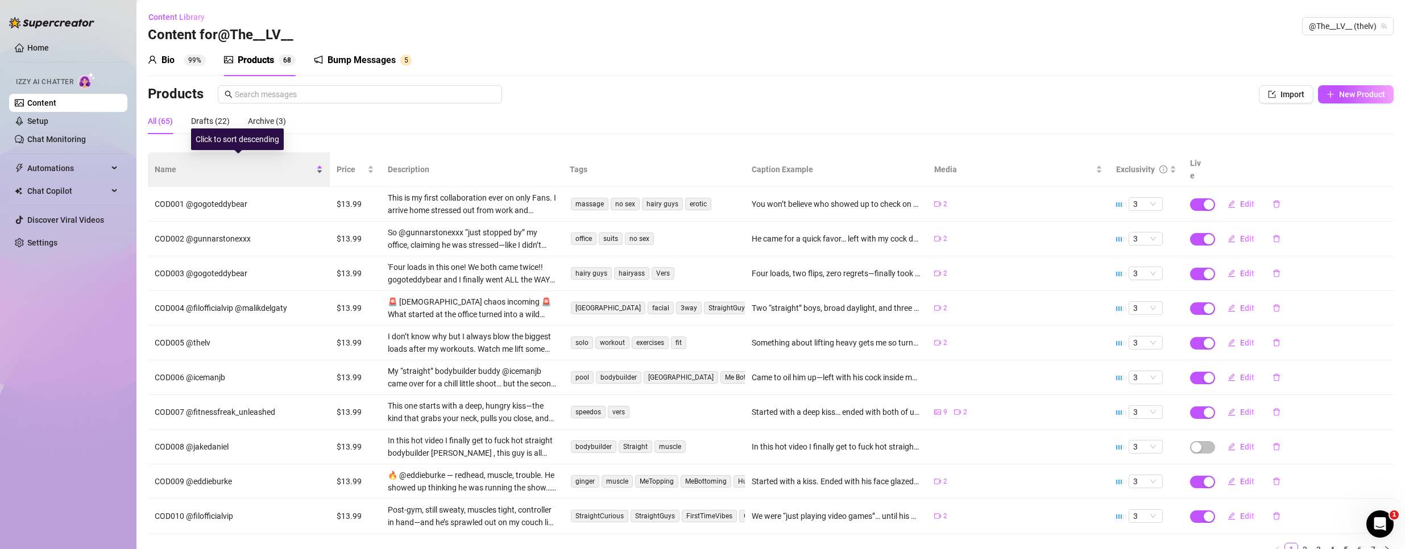  I want to click on div: So @gunnarstonexxx “just stopped by” my office, claiming he was stressed—like I didn’t know exact..., so click(472, 239).